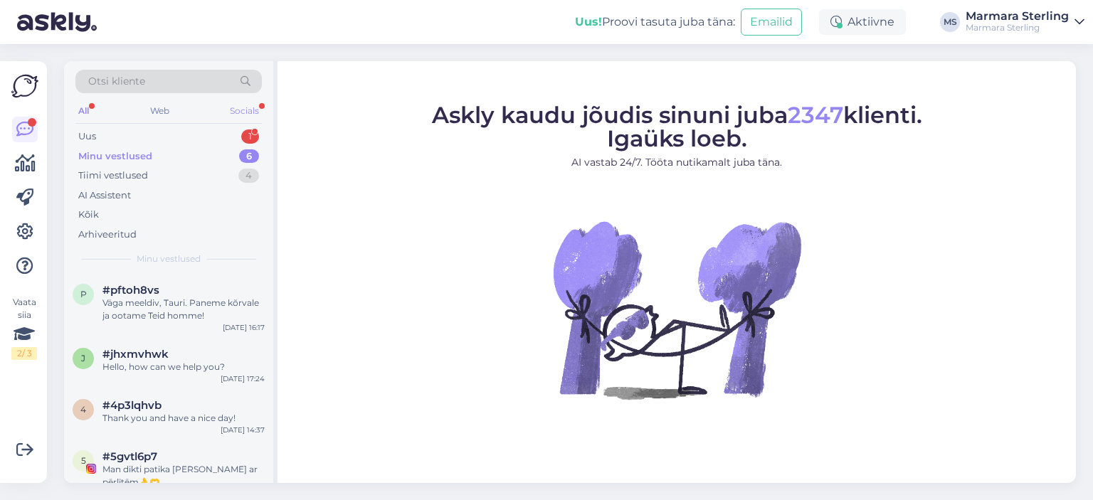  I want to click on b: Uus!, so click(588, 21).